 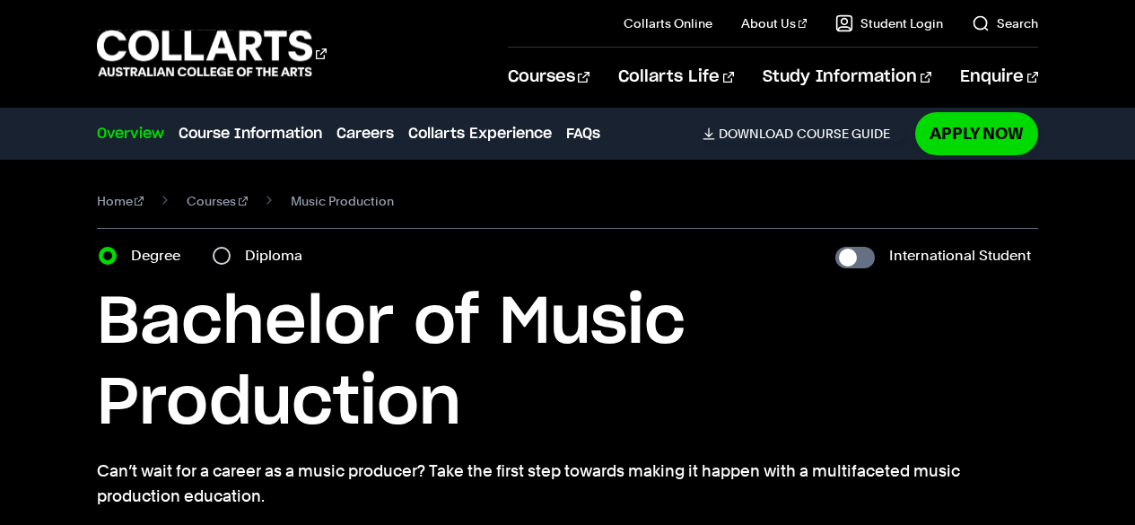 What do you see at coordinates (847, 77) in the screenshot?
I see `a: Study Information` at bounding box center [847, 77].